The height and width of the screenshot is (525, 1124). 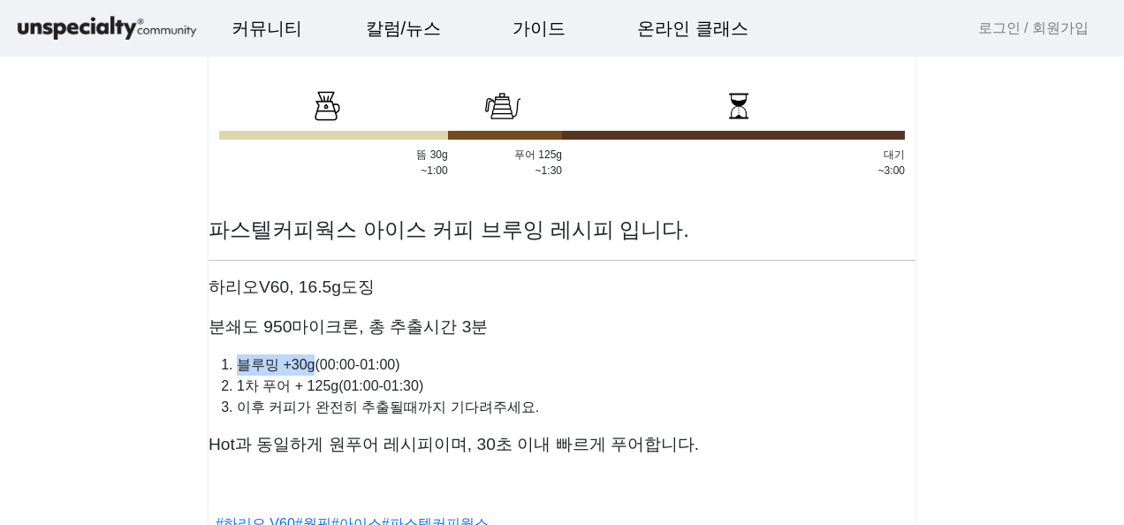 I want to click on a: 가이드, so click(x=539, y=28).